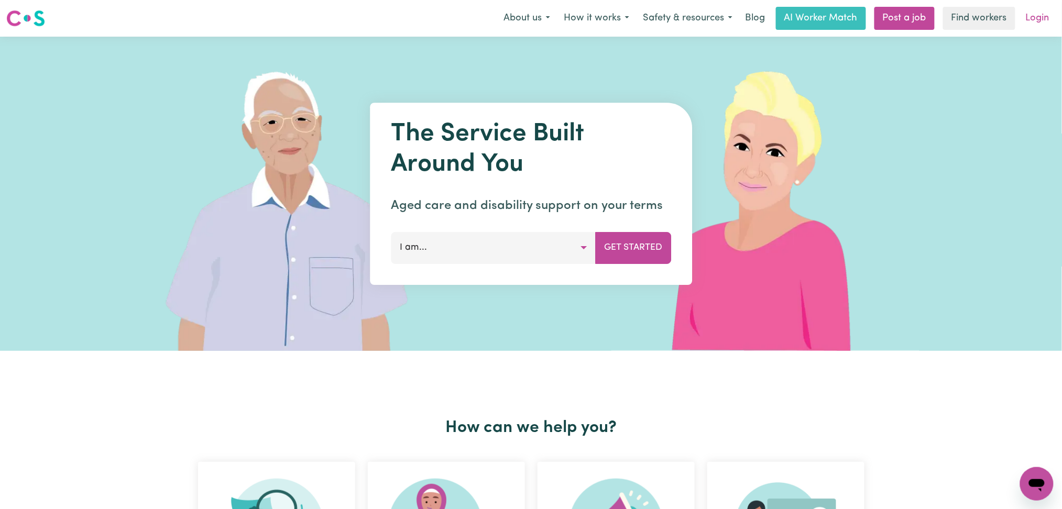 The width and height of the screenshot is (1062, 509). What do you see at coordinates (633, 248) in the screenshot?
I see `button: Get Started` at bounding box center [633, 248].